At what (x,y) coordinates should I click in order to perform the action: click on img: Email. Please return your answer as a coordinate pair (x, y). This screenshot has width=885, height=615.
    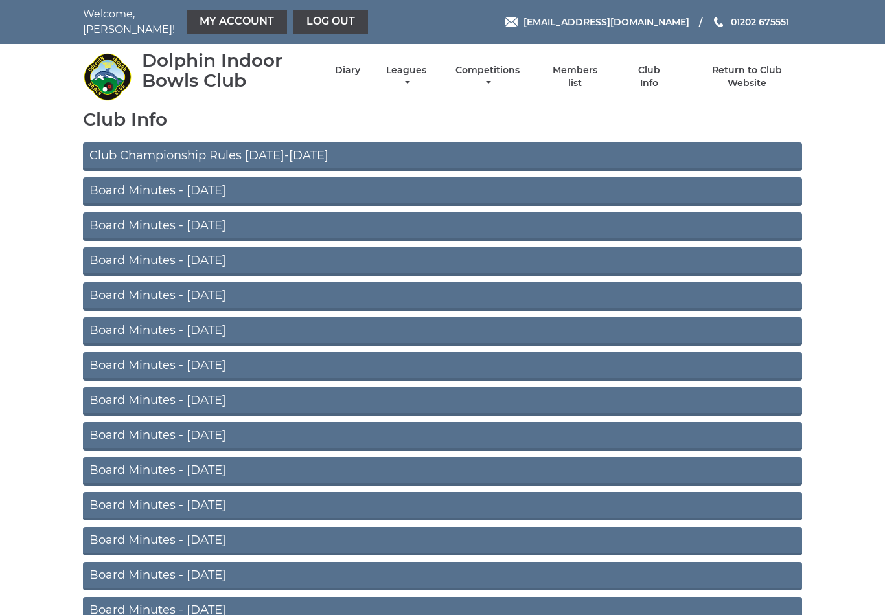
    Looking at the image, I should click on (511, 22).